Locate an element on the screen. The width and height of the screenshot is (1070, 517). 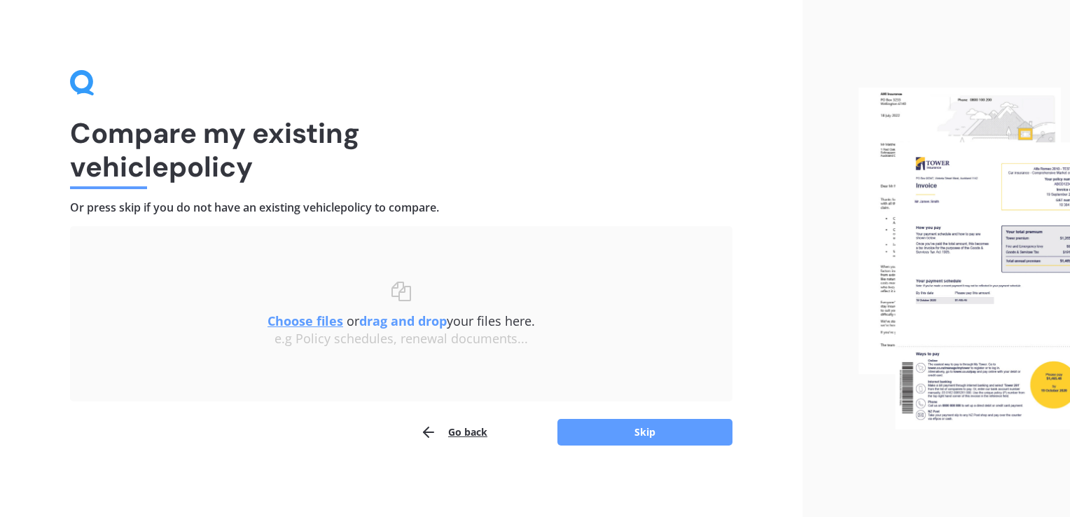
button: Go back is located at coordinates (454, 432).